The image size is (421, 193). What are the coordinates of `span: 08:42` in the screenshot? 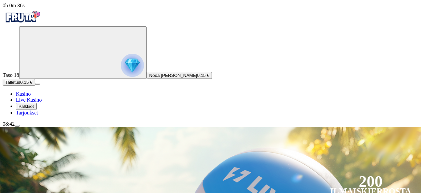 It's located at (9, 124).